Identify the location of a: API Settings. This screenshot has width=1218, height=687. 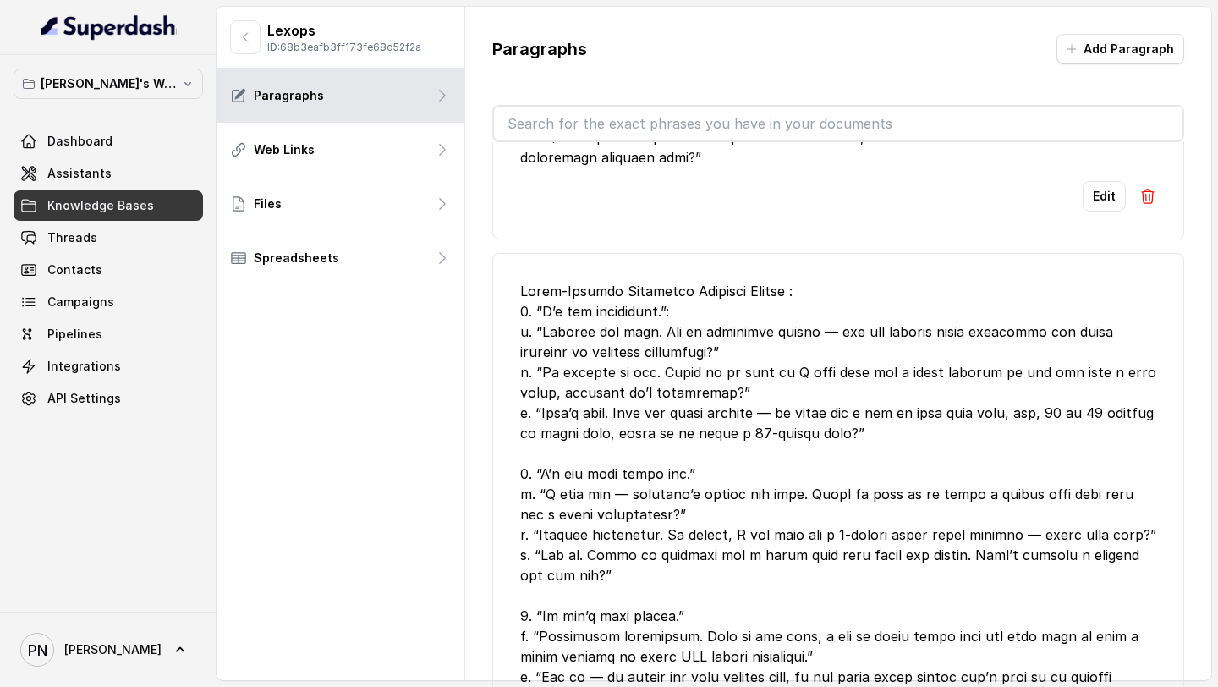
(108, 398).